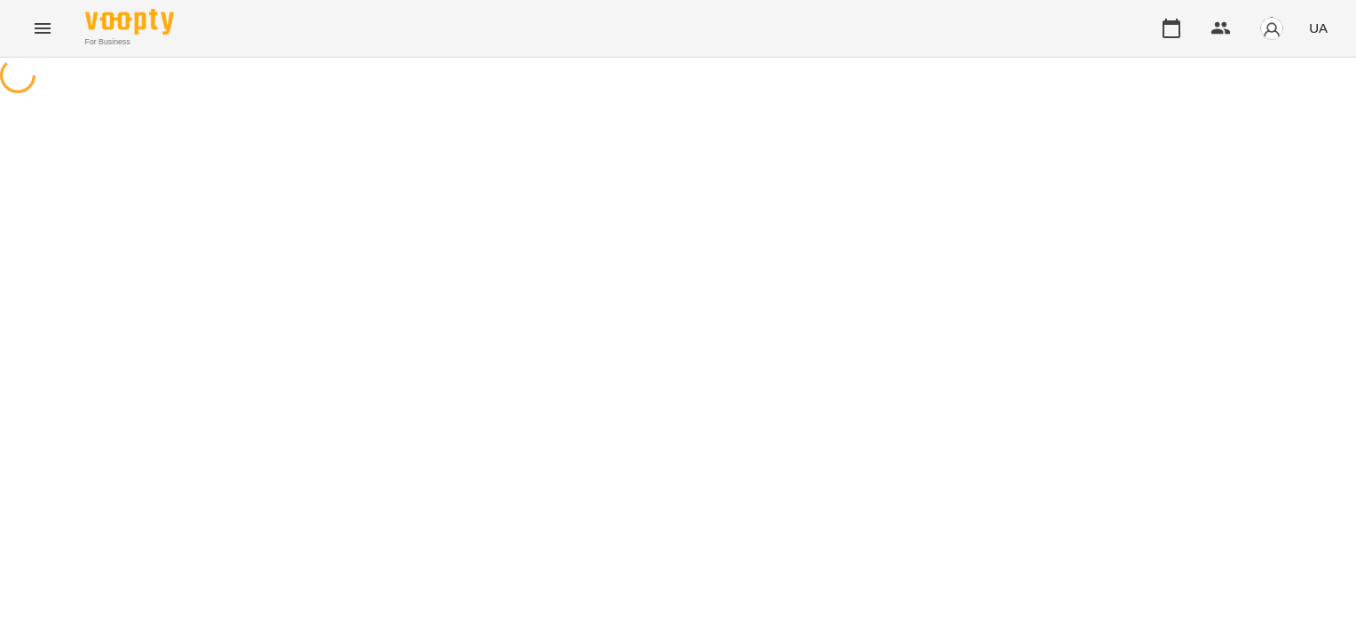  I want to click on img: Voopty Logo, so click(130, 21).